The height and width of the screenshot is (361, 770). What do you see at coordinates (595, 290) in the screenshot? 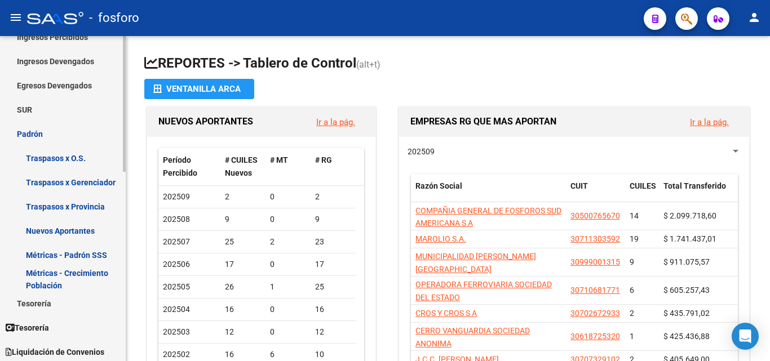
I see `span: 30710681771` at bounding box center [595, 290].